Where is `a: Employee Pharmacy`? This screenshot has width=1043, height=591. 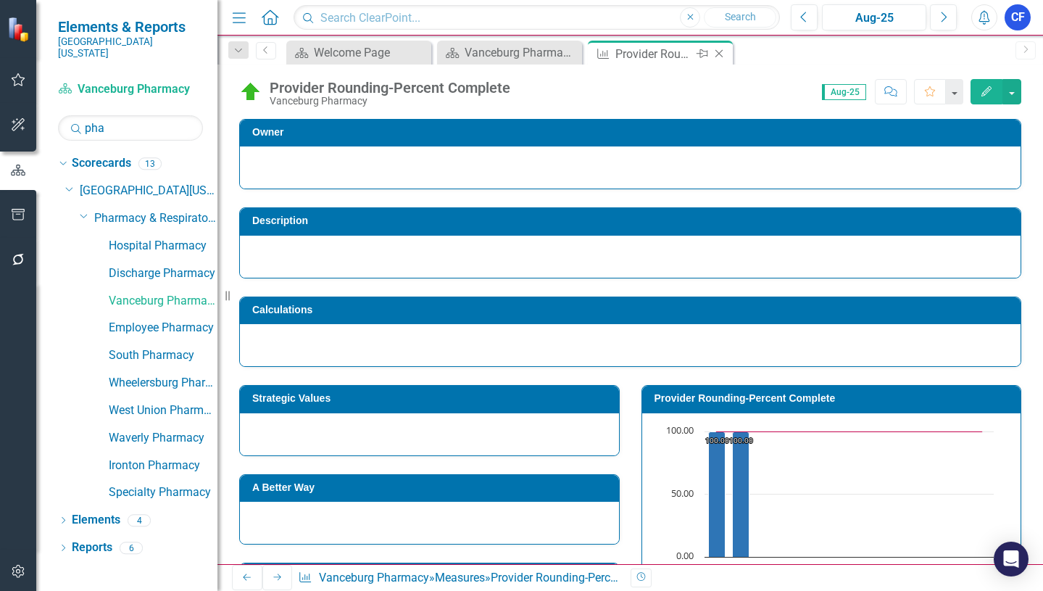 a: Employee Pharmacy is located at coordinates (163, 328).